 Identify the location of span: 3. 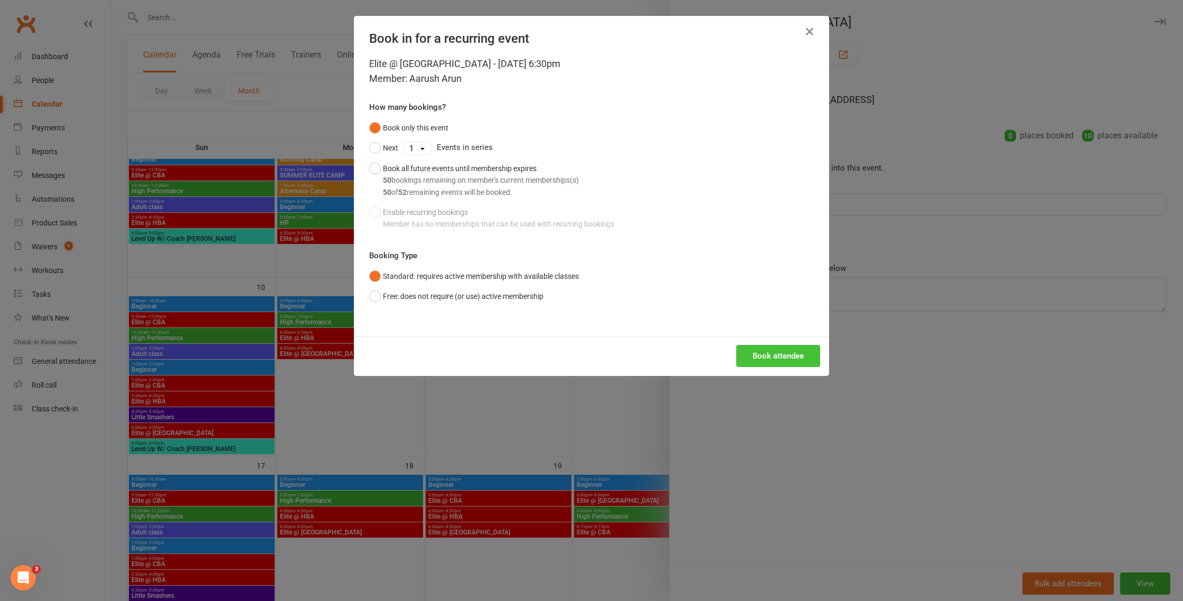
(36, 569).